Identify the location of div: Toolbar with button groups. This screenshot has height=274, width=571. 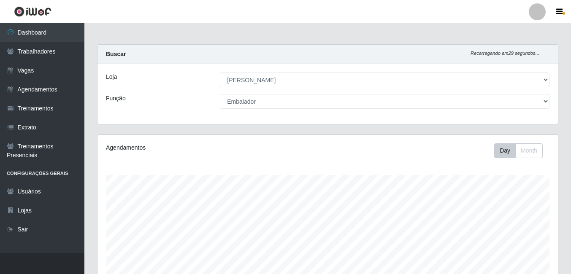
(521, 151).